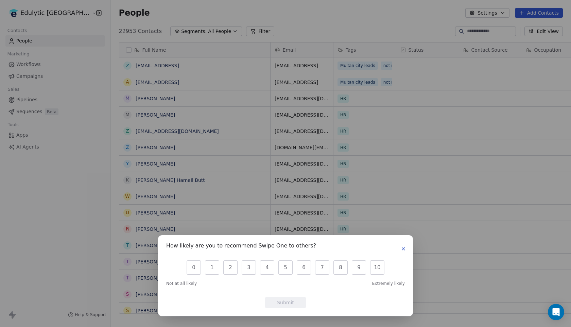 Image resolution: width=571 pixels, height=327 pixels. What do you see at coordinates (212, 267) in the screenshot?
I see `button: 1` at bounding box center [212, 267].